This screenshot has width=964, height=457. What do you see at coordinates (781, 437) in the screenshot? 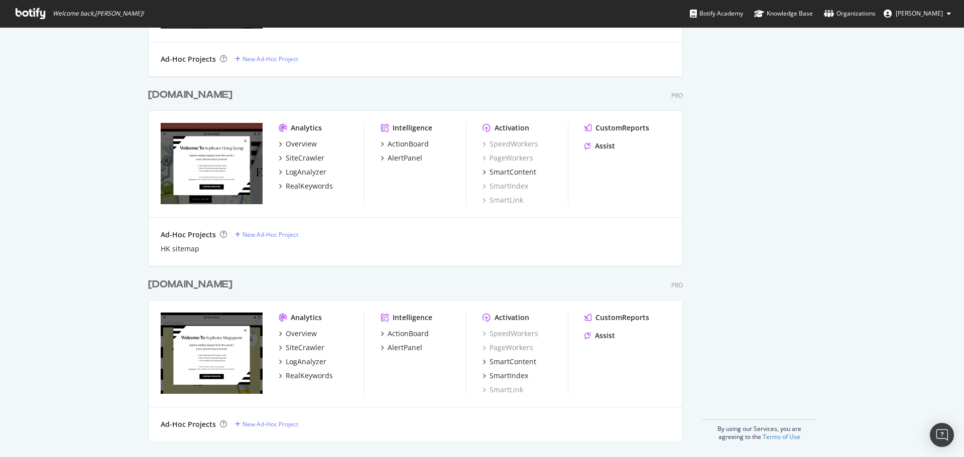
I see `a: Terms of Use` at bounding box center [781, 437].